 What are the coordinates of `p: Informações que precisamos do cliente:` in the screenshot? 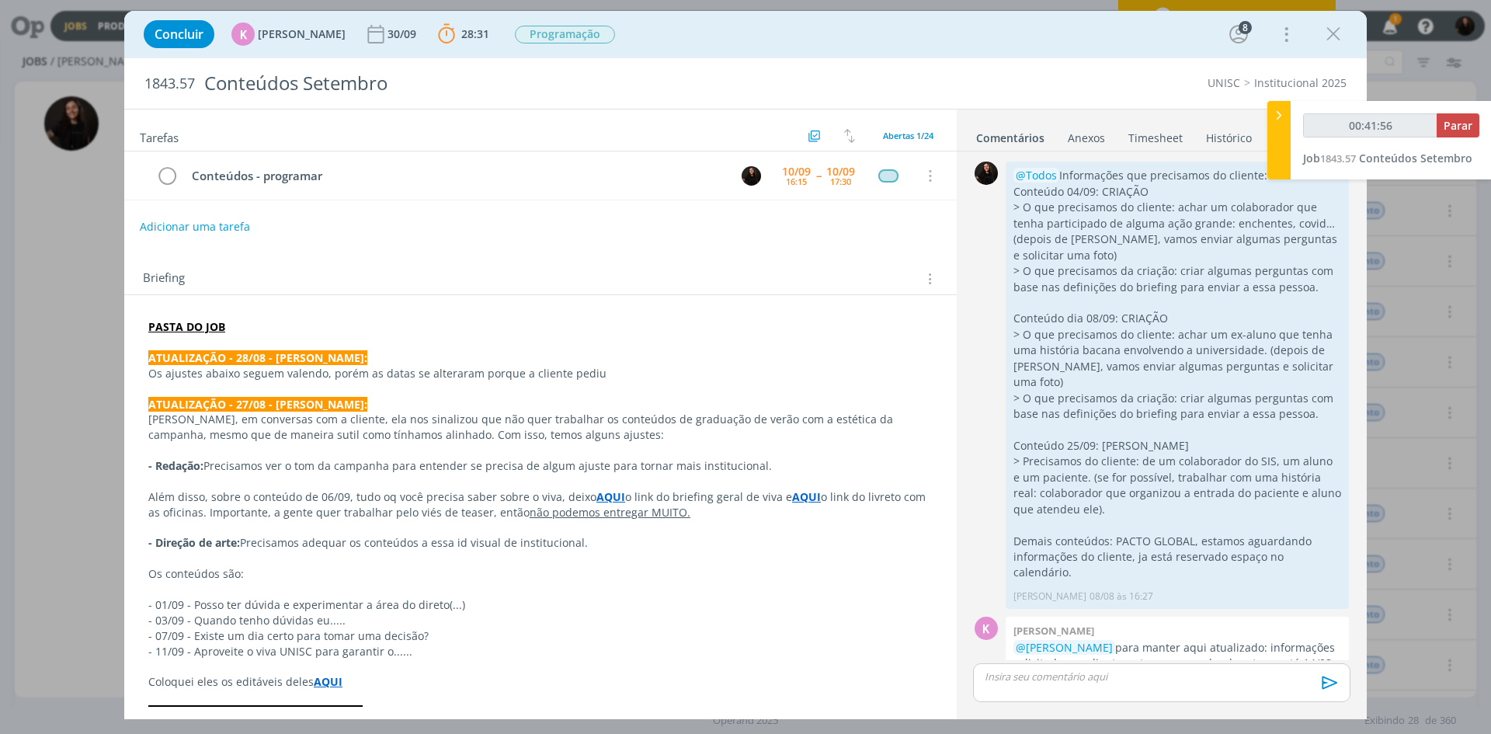 It's located at (1177, 176).